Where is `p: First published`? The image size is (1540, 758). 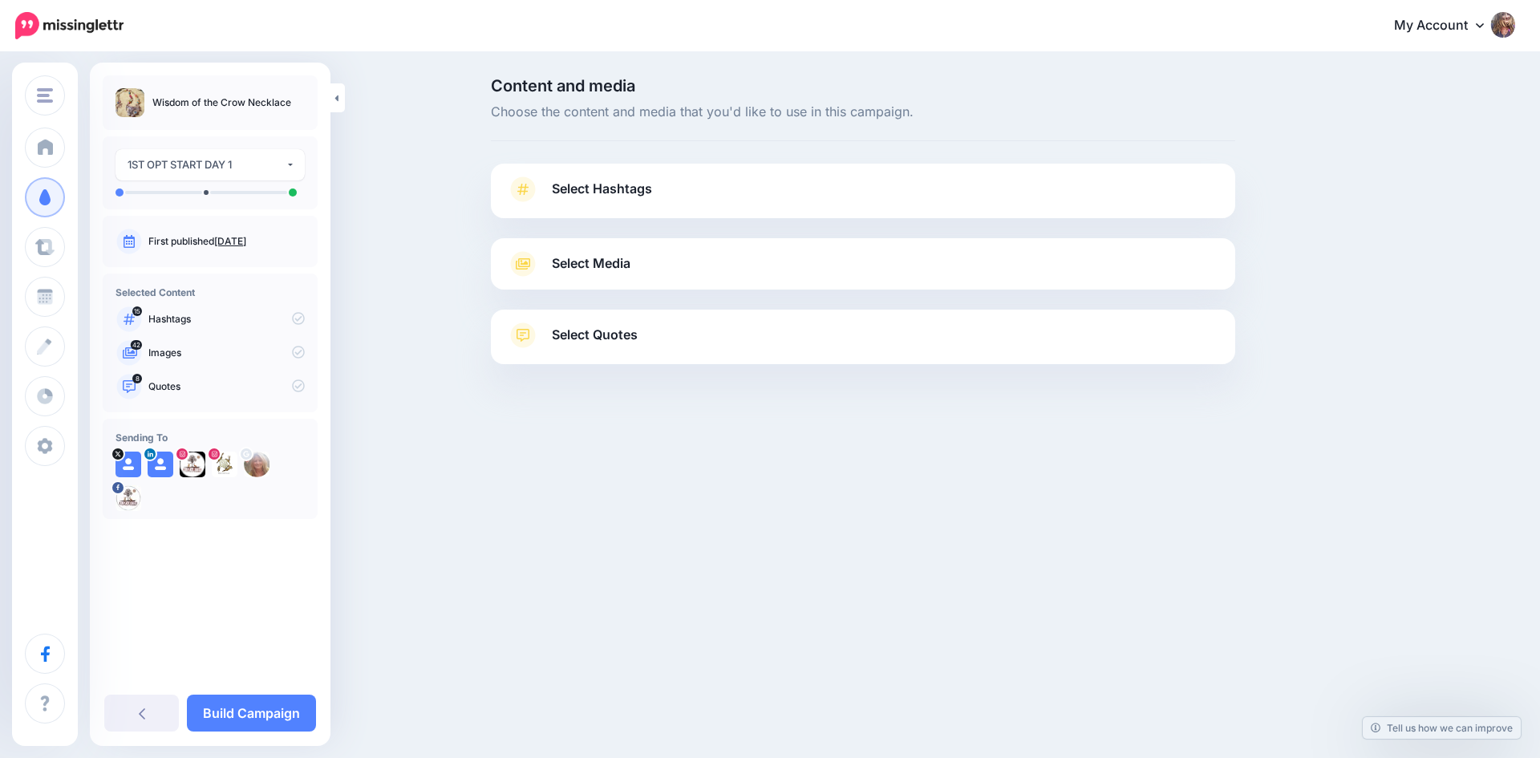 p: First published is located at coordinates (226, 241).